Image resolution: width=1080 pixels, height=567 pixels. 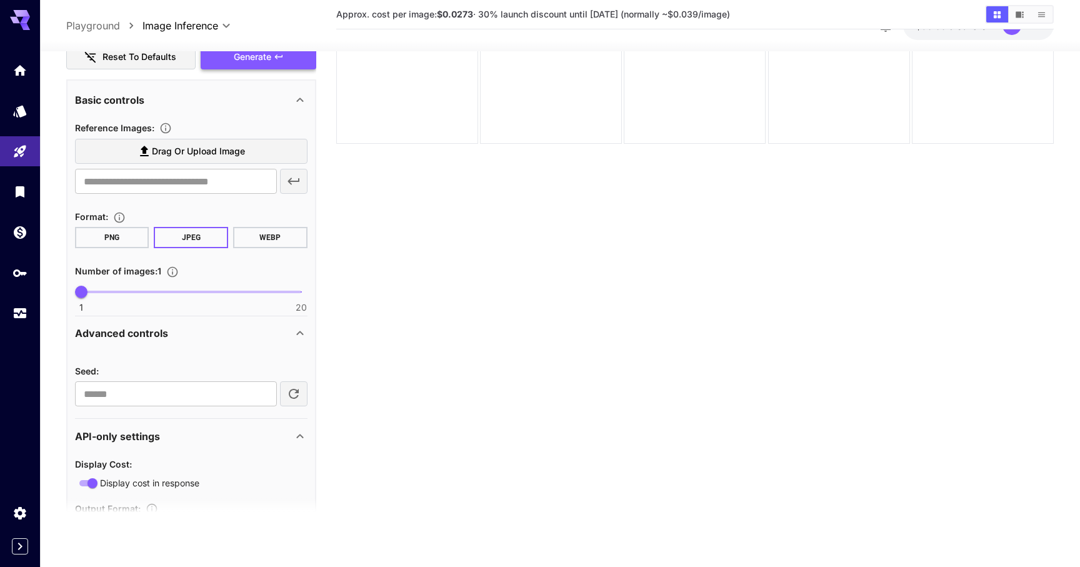 What do you see at coordinates (270, 238) in the screenshot?
I see `button: WEBP` at bounding box center [270, 238].